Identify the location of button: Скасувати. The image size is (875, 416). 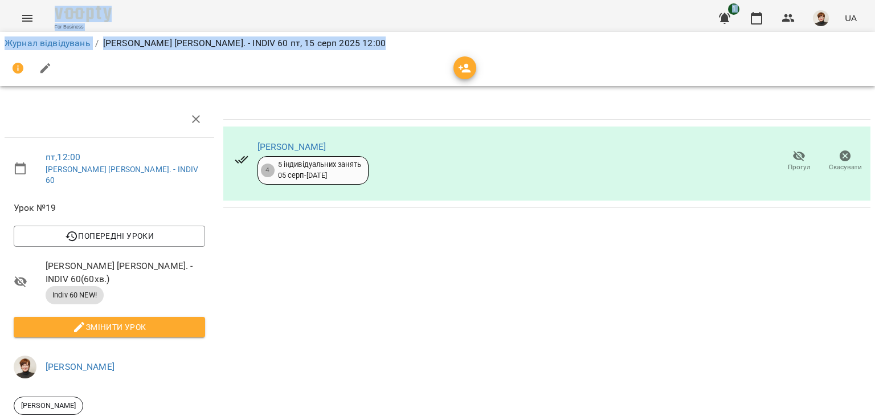
(845, 161).